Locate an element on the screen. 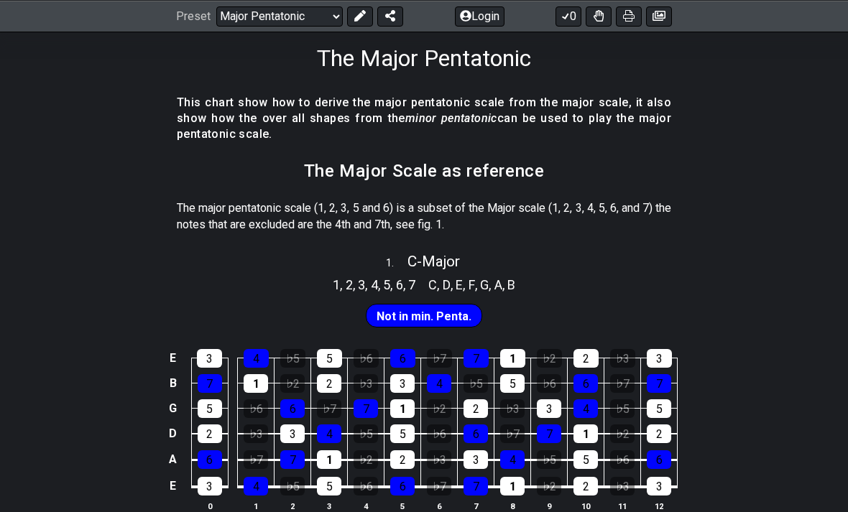 Image resolution: width=848 pixels, height=512 pixels. span: 7 is located at coordinates (412, 285).